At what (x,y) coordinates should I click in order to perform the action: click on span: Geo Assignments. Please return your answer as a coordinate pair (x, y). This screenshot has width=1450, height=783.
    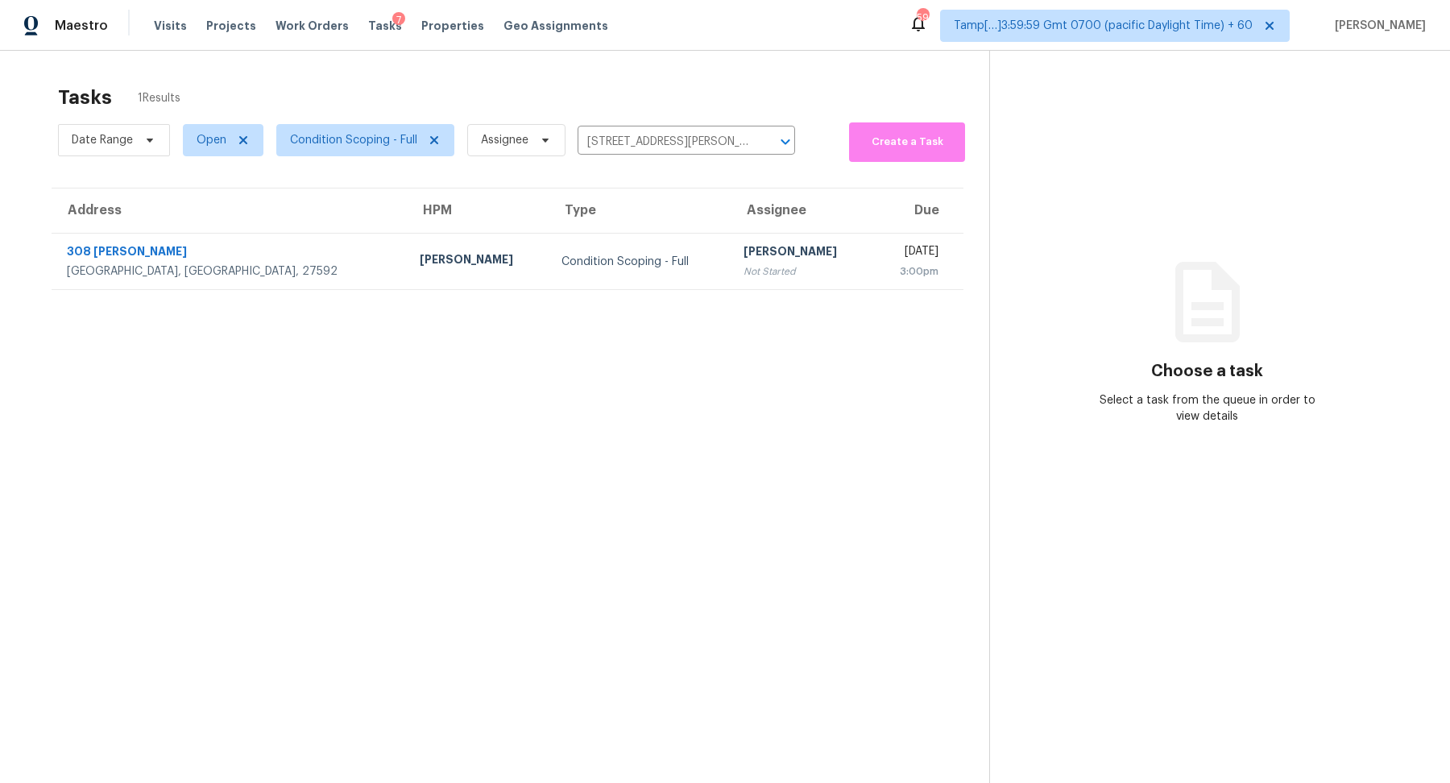
    Looking at the image, I should click on (556, 26).